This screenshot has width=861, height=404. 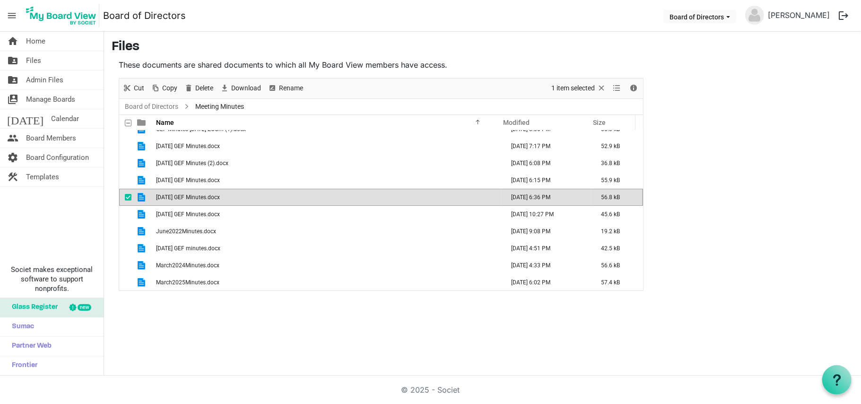 What do you see at coordinates (165, 122) in the screenshot?
I see `span: Name` at bounding box center [165, 122].